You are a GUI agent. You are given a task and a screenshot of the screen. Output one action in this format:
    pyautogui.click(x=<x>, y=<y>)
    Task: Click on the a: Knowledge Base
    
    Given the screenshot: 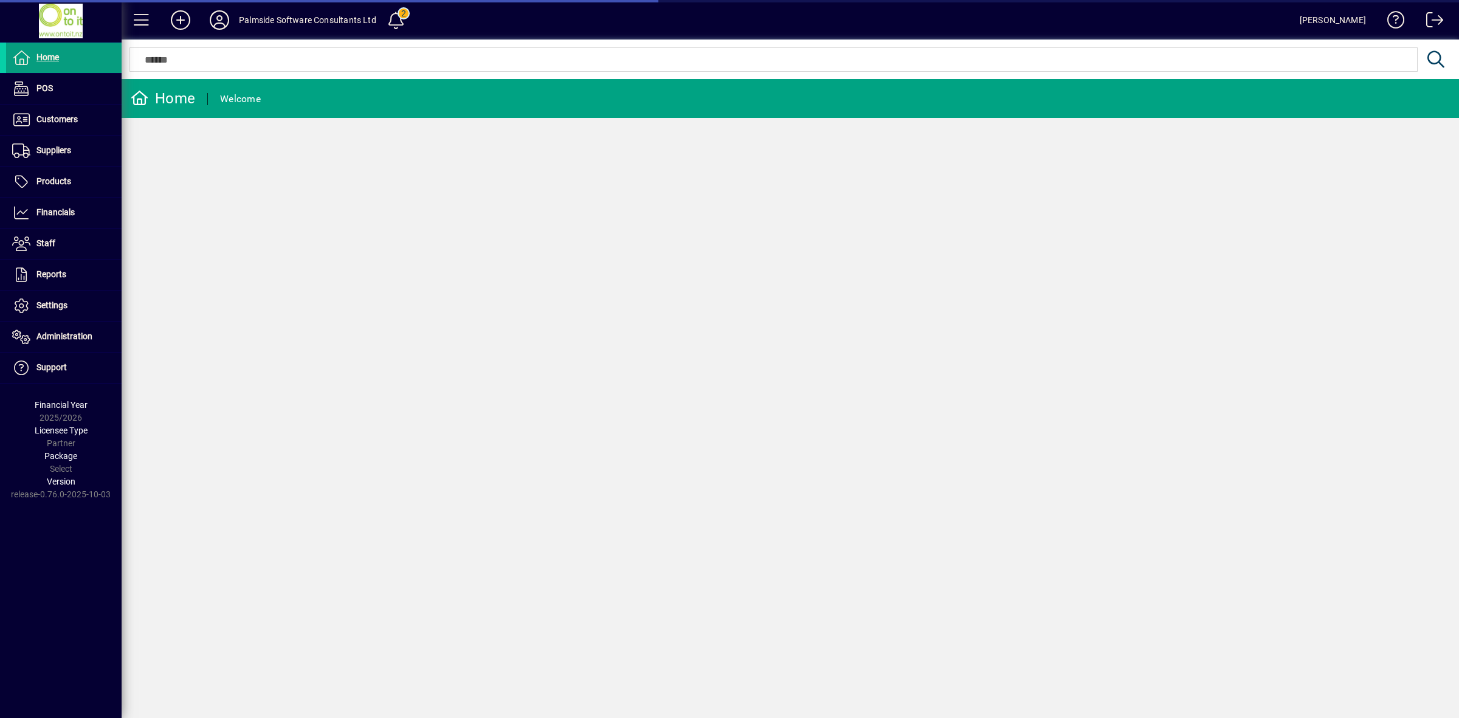 What is the action you would take?
    pyautogui.click(x=1392, y=22)
    